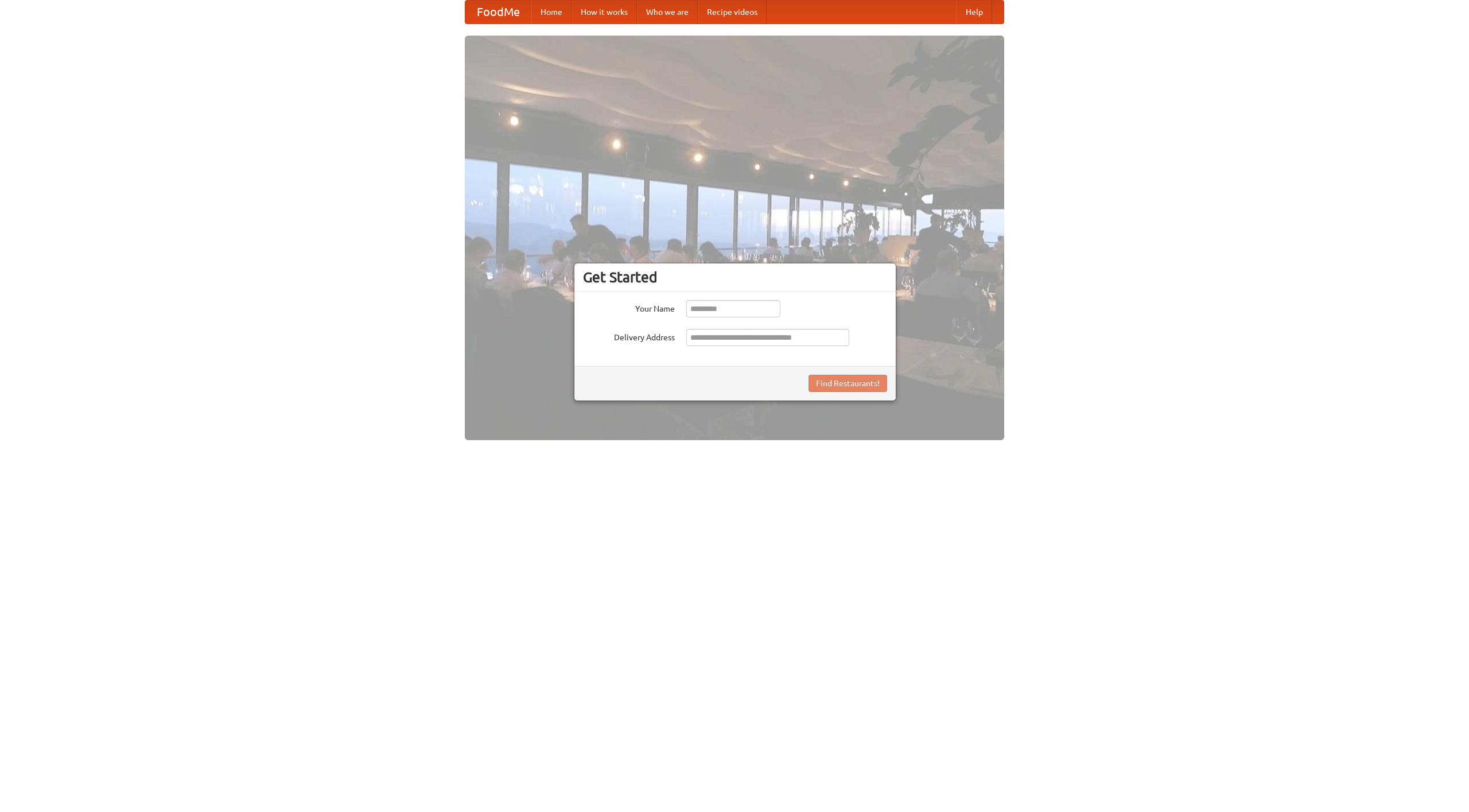  Describe the element at coordinates (498, 12) in the screenshot. I see `a: FoodMe` at that location.